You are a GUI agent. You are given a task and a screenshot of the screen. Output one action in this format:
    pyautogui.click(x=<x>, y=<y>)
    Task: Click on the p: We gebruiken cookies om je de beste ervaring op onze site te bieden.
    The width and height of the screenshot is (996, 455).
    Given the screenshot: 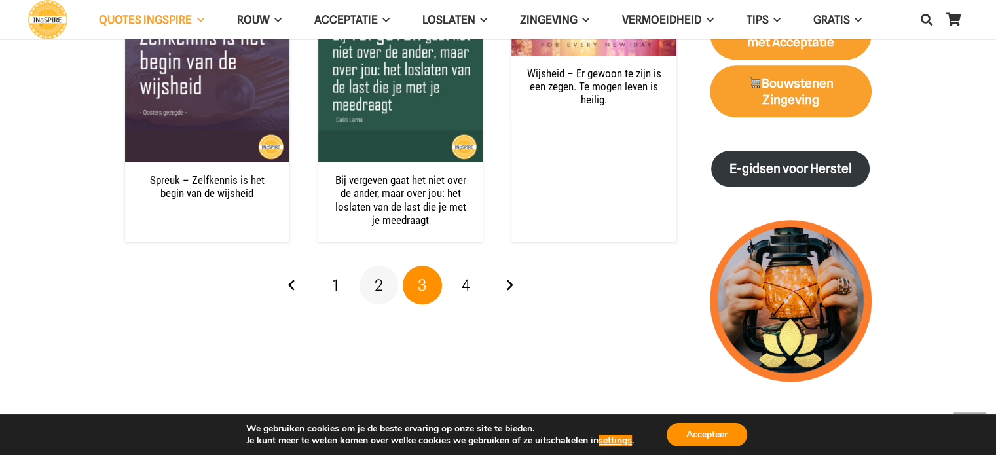 What is the action you would take?
    pyautogui.click(x=440, y=429)
    